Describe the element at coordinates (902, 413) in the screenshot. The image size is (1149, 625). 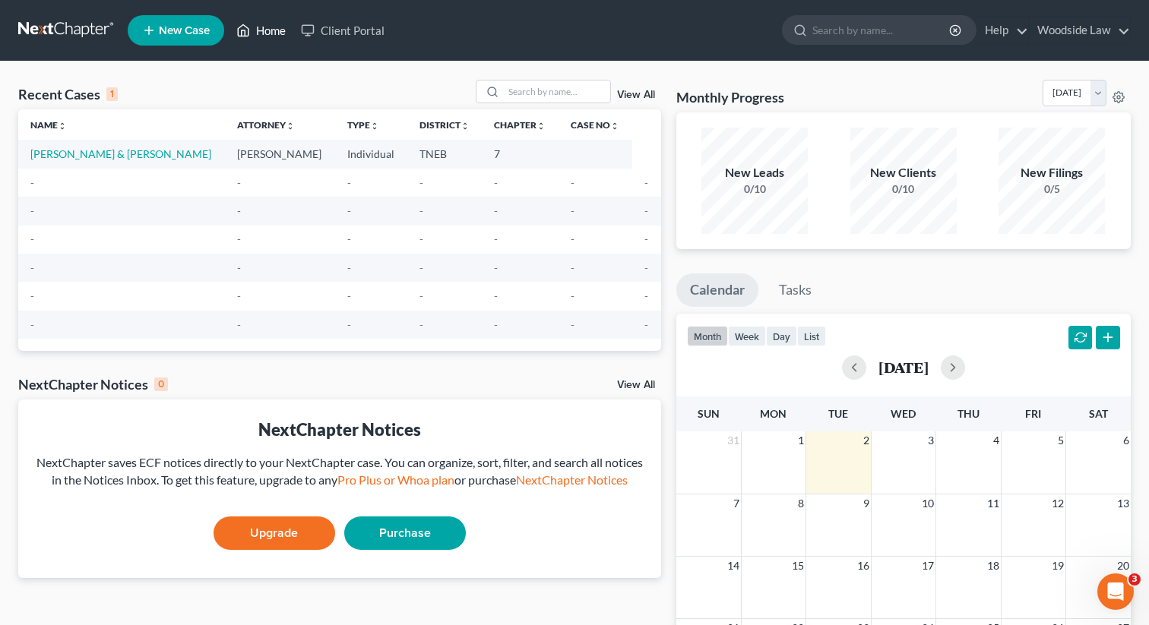
I see `span: Wed` at that location.